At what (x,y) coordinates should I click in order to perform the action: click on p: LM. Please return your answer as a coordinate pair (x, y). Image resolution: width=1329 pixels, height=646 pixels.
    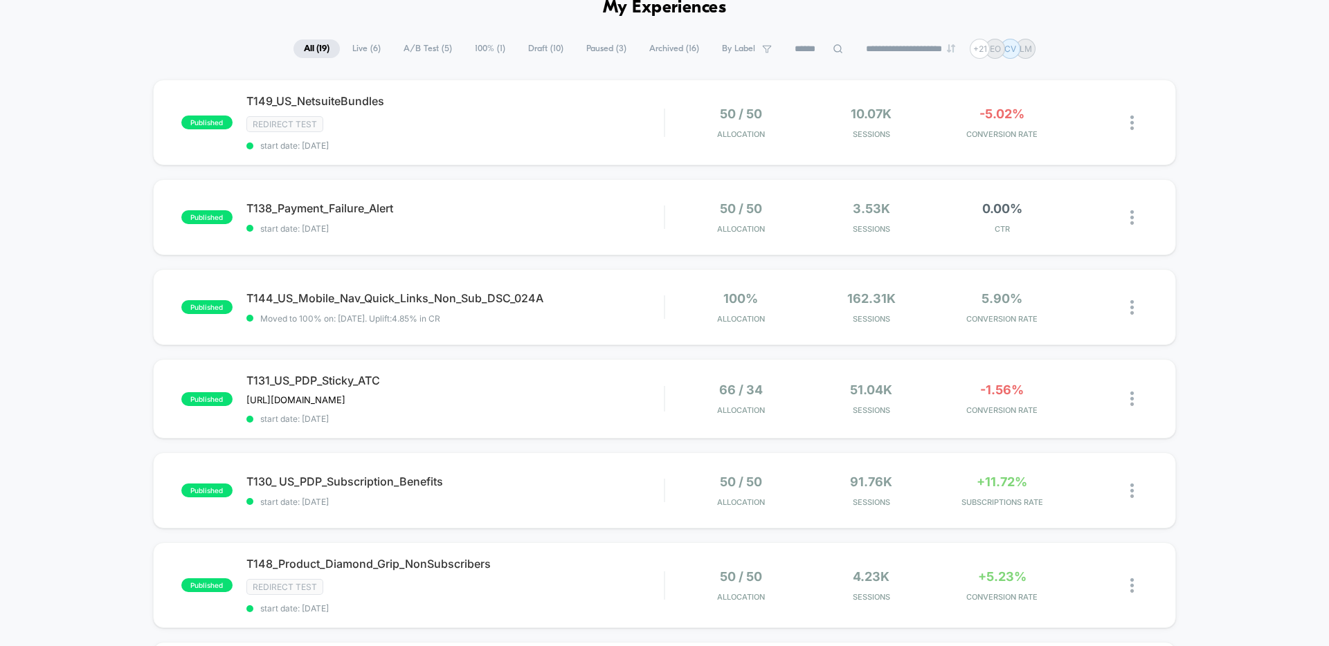
    Looking at the image, I should click on (1026, 48).